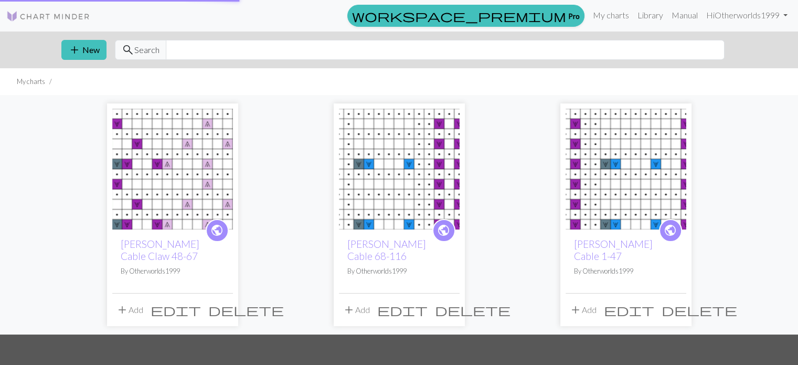 Image resolution: width=798 pixels, height=365 pixels. Describe the element at coordinates (626, 167) in the screenshot. I see `a: Twomey Cable 1-47` at that location.